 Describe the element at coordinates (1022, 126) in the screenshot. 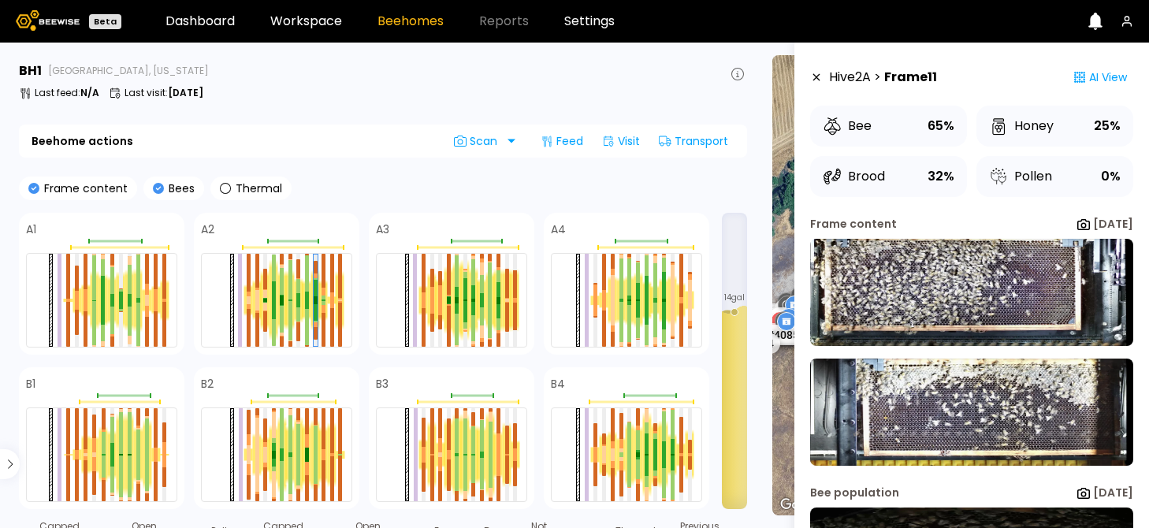

I see `div: Honey` at that location.